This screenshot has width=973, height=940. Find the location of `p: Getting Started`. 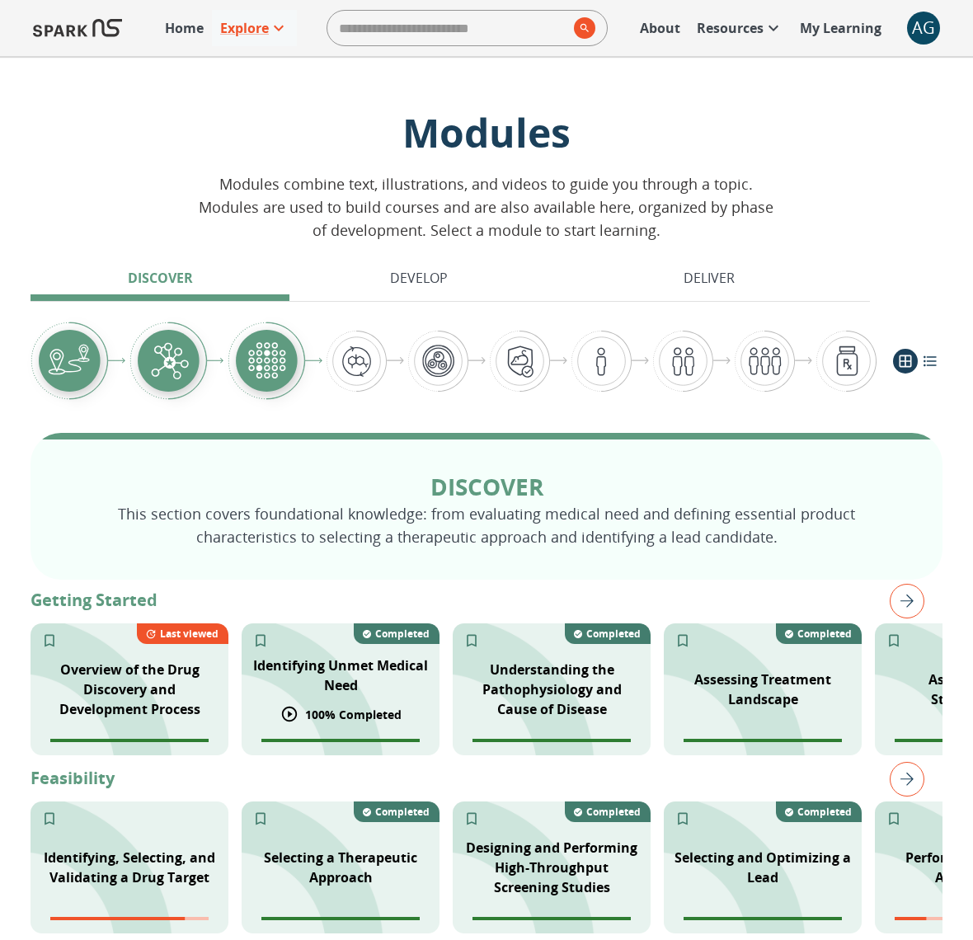

p: Getting Started is located at coordinates (487, 600).